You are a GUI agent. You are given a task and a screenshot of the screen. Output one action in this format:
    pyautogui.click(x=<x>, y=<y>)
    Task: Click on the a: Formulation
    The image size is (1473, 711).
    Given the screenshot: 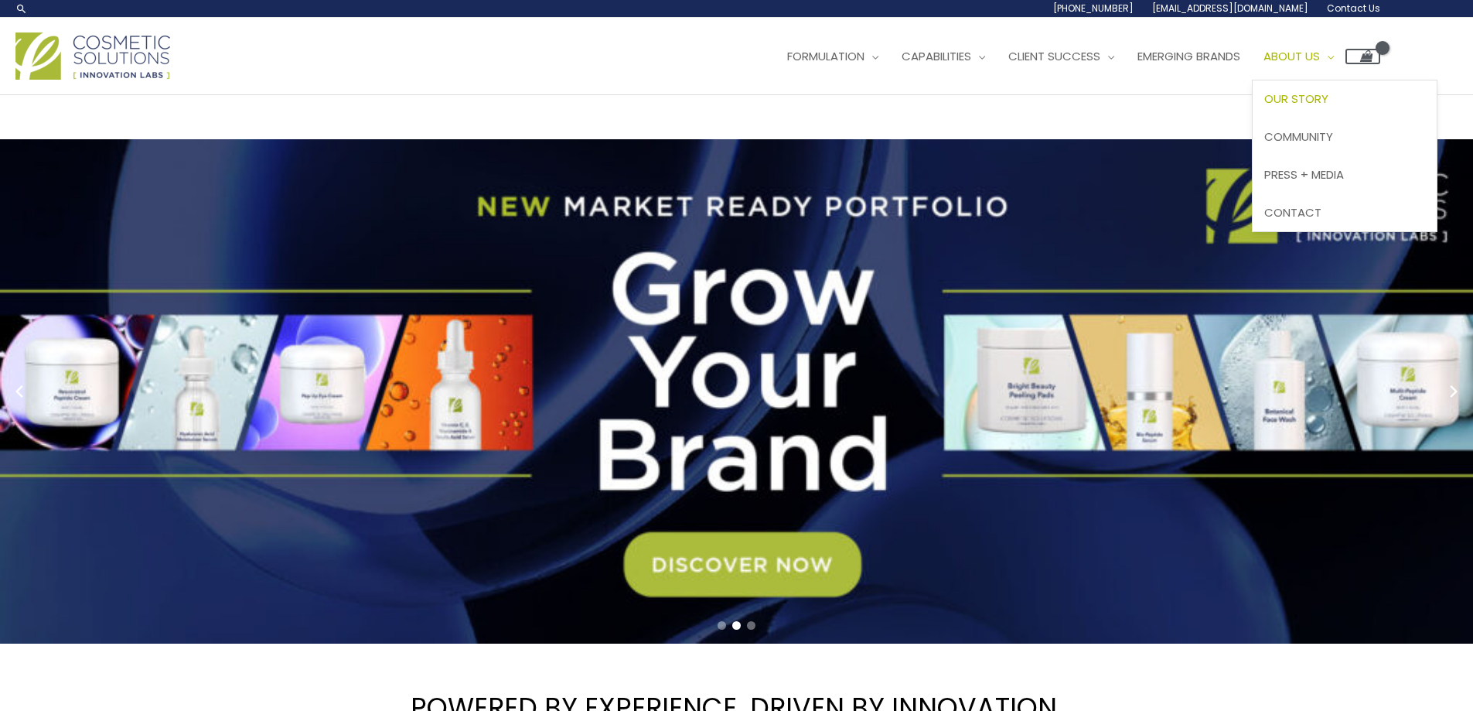 What is the action you would take?
    pyautogui.click(x=833, y=56)
    